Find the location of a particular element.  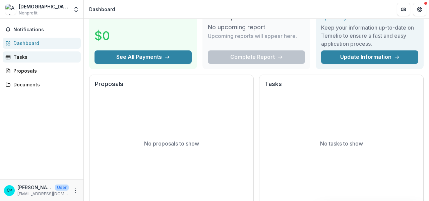

p: No proposals to show is located at coordinates (172, 143).